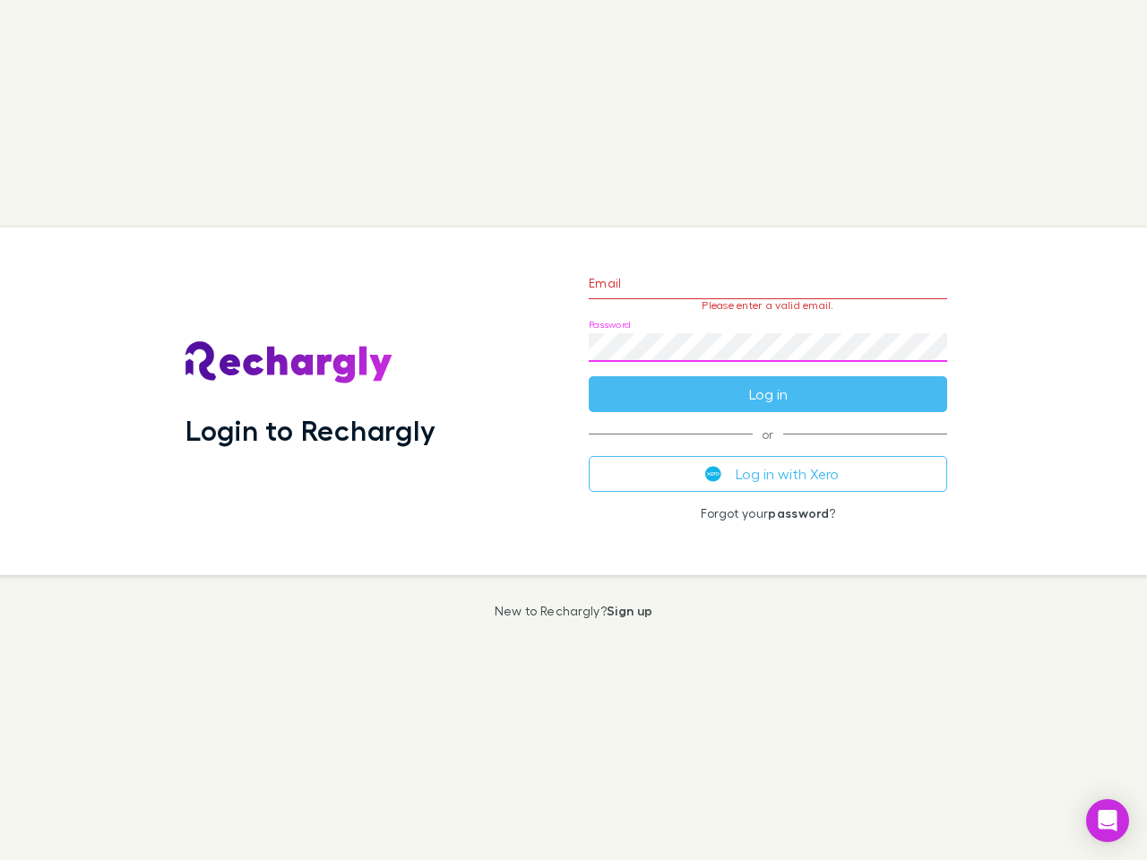 The width and height of the screenshot is (1147, 860). I want to click on p: New to Rechargly?, so click(573, 611).